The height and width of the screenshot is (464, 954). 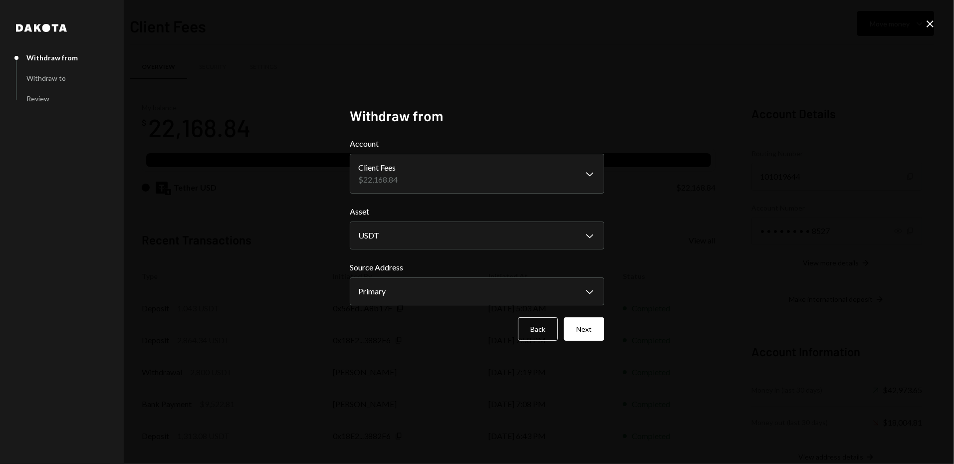 I want to click on button: Next, so click(x=584, y=329).